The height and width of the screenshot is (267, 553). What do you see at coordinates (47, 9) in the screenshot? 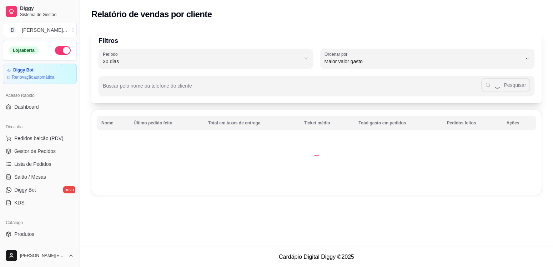
I see `span: Diggy` at bounding box center [47, 9].